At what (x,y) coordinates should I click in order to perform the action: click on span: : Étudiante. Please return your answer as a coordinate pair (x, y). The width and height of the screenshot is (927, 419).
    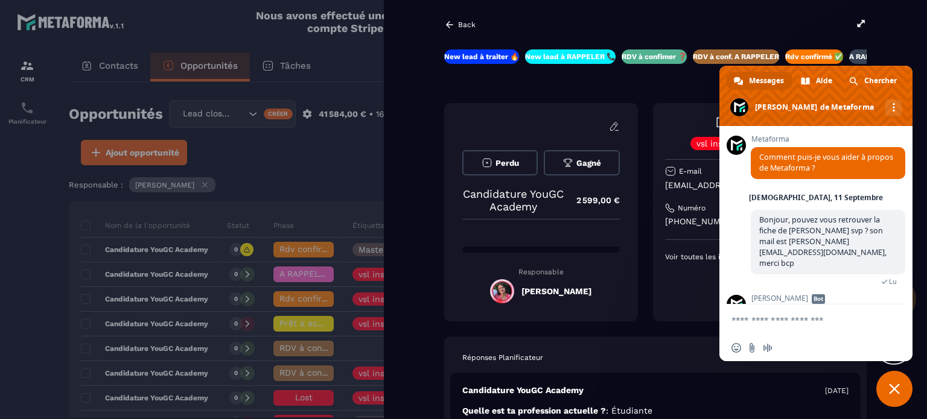
    Looking at the image, I should click on (629, 411).